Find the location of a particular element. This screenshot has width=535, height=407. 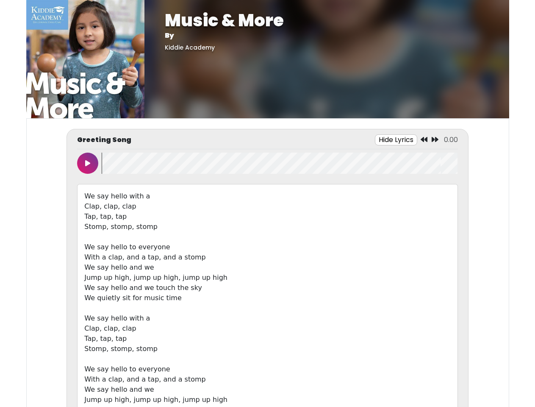

p: Greeting Song is located at coordinates (104, 140).